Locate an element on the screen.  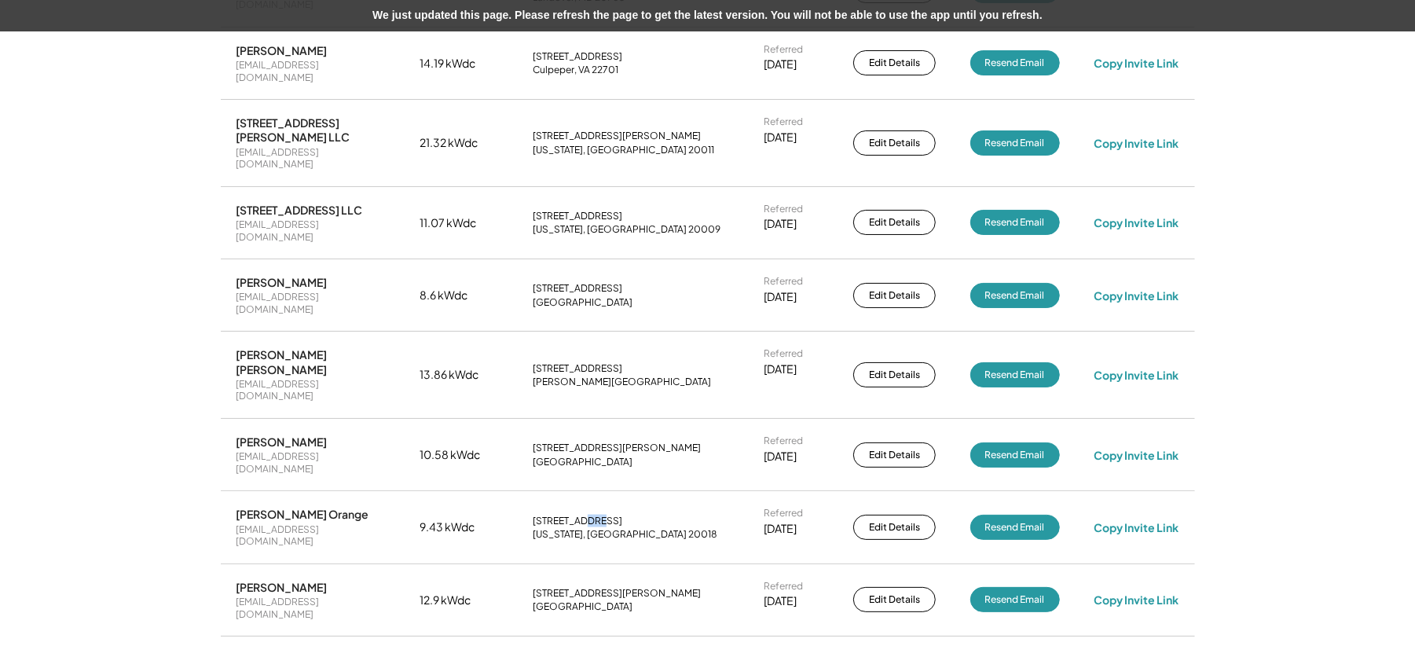
div: 13.86 kWdc is located at coordinates (459, 375).